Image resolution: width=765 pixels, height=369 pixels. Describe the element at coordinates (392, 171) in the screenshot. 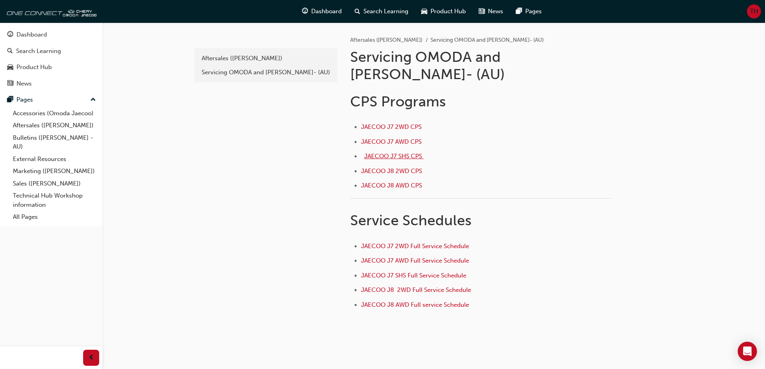

I see `a: JAECOO J8 2WD CPS` at that location.